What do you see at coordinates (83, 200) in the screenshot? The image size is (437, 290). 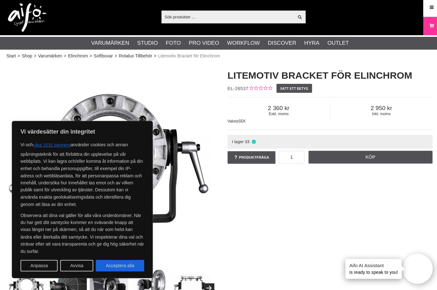 I see `div: Vi värdesätter din integritet` at bounding box center [83, 200].